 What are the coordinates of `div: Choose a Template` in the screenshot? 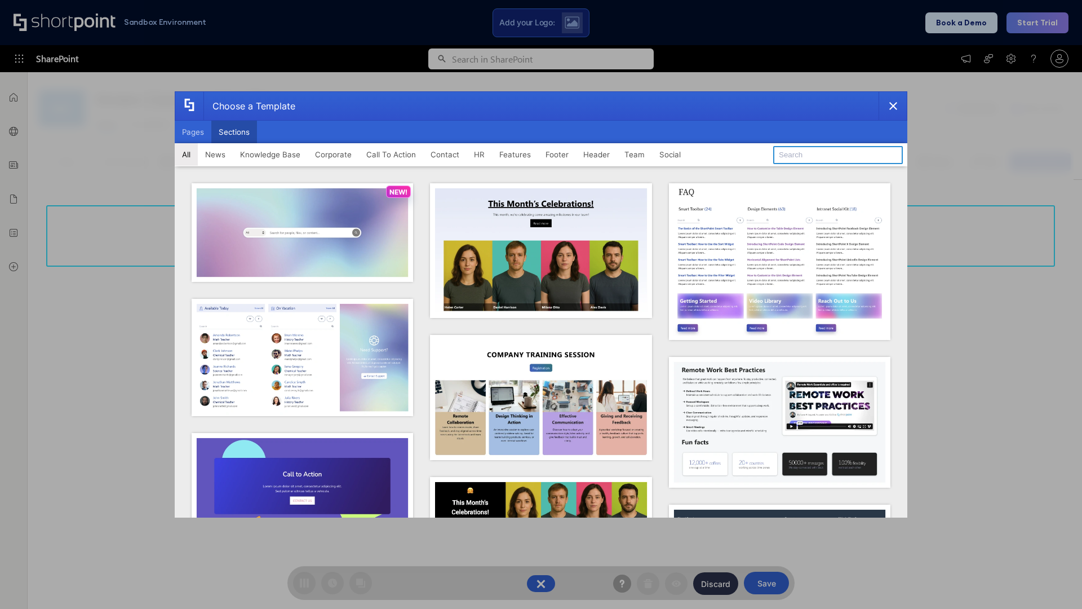 It's located at (249, 106).